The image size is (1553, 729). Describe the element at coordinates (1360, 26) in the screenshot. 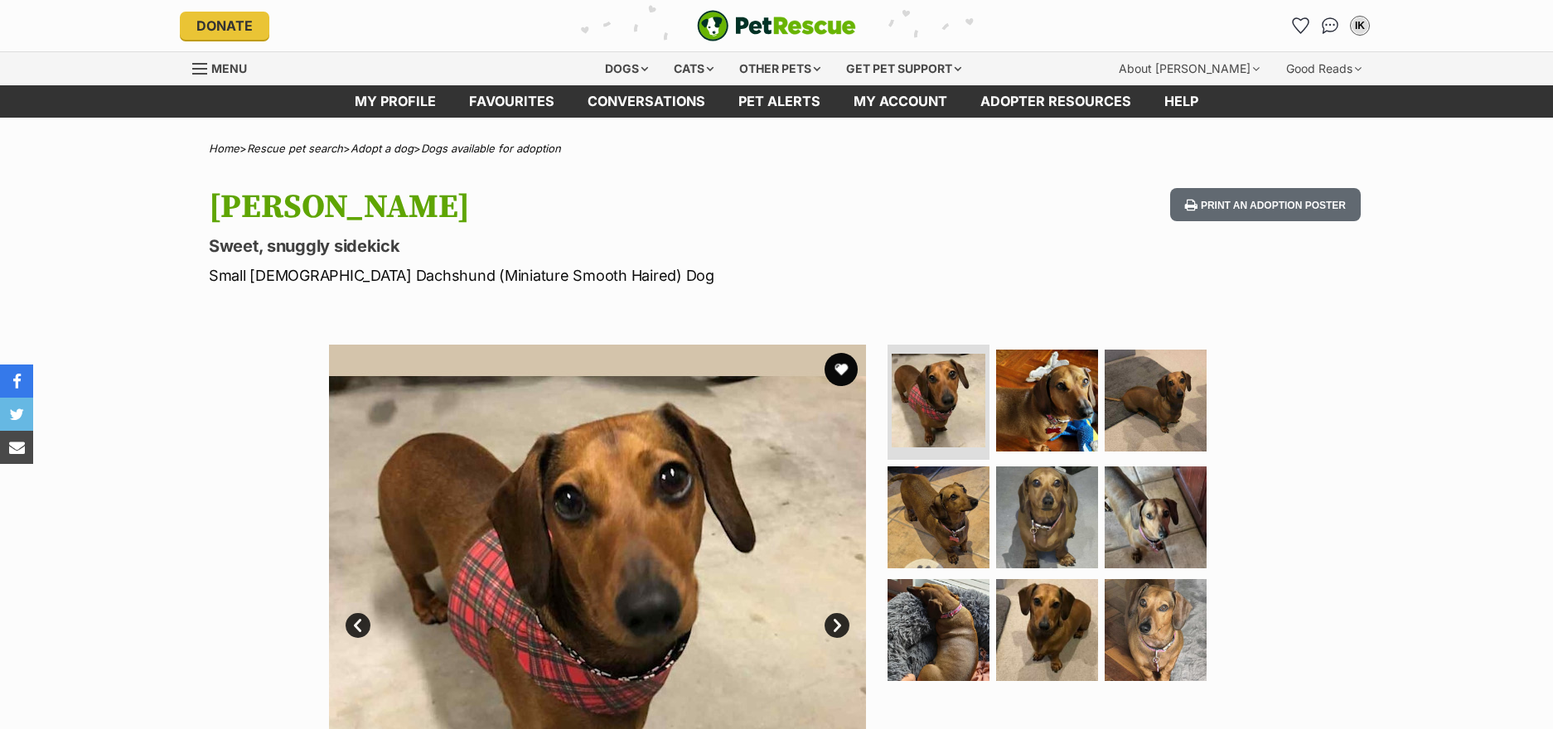

I see `div: IK` at that location.